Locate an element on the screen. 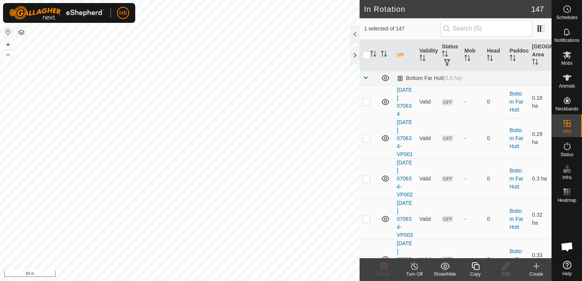 The image size is (582, 281). span: Delete is located at coordinates (384, 274).